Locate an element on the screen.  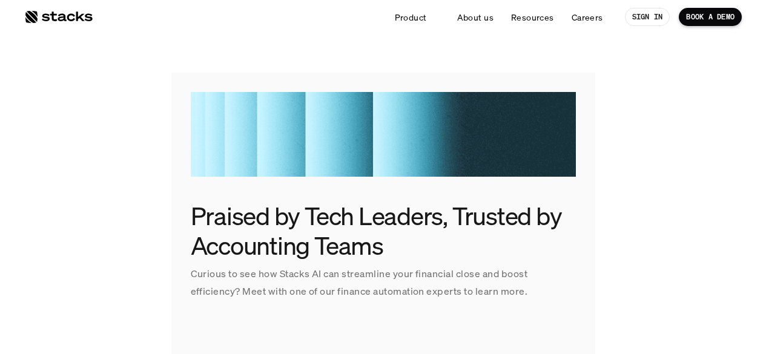
p: About us is located at coordinates (475, 17).